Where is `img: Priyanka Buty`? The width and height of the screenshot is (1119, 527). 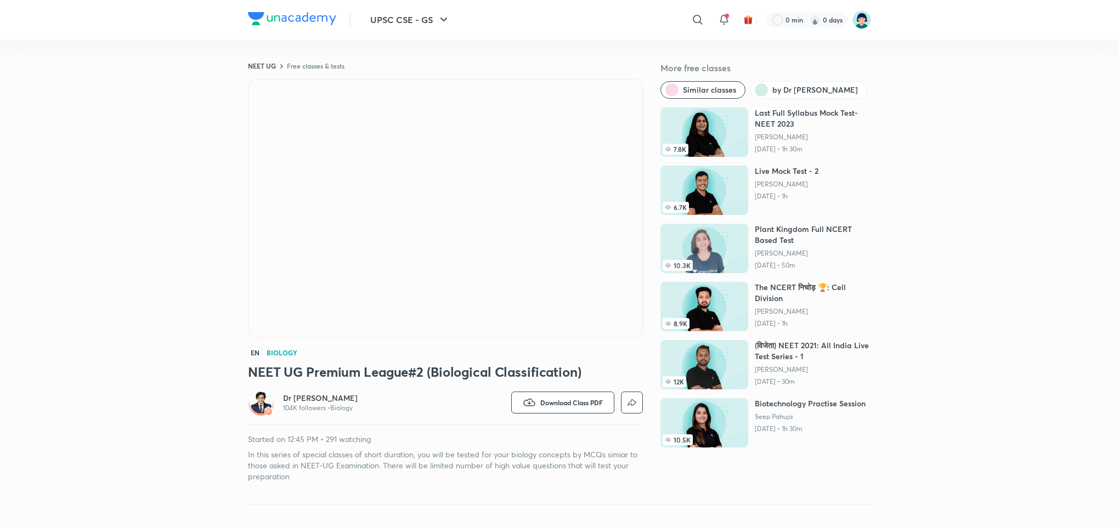
img: Priyanka Buty is located at coordinates (862, 20).